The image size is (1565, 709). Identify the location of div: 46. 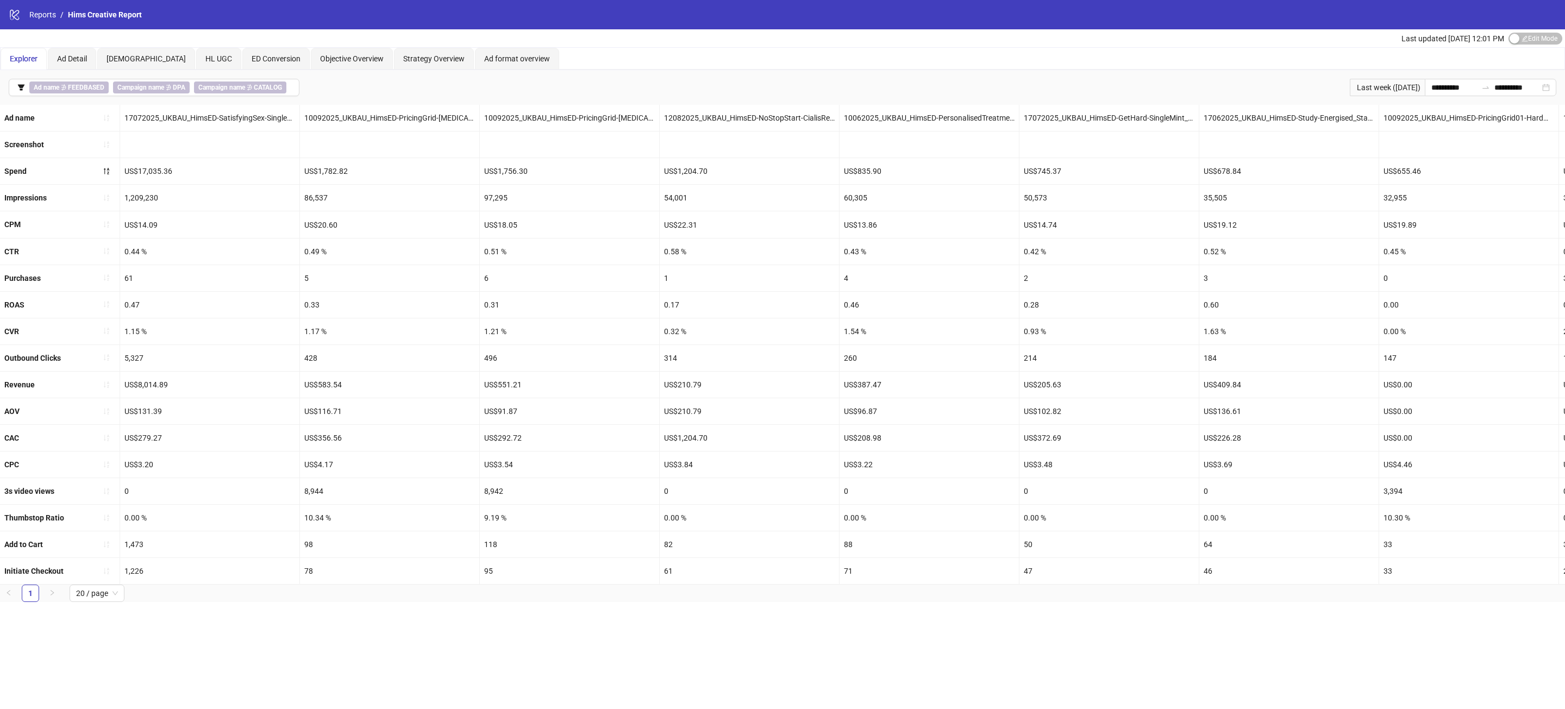
(1289, 571).